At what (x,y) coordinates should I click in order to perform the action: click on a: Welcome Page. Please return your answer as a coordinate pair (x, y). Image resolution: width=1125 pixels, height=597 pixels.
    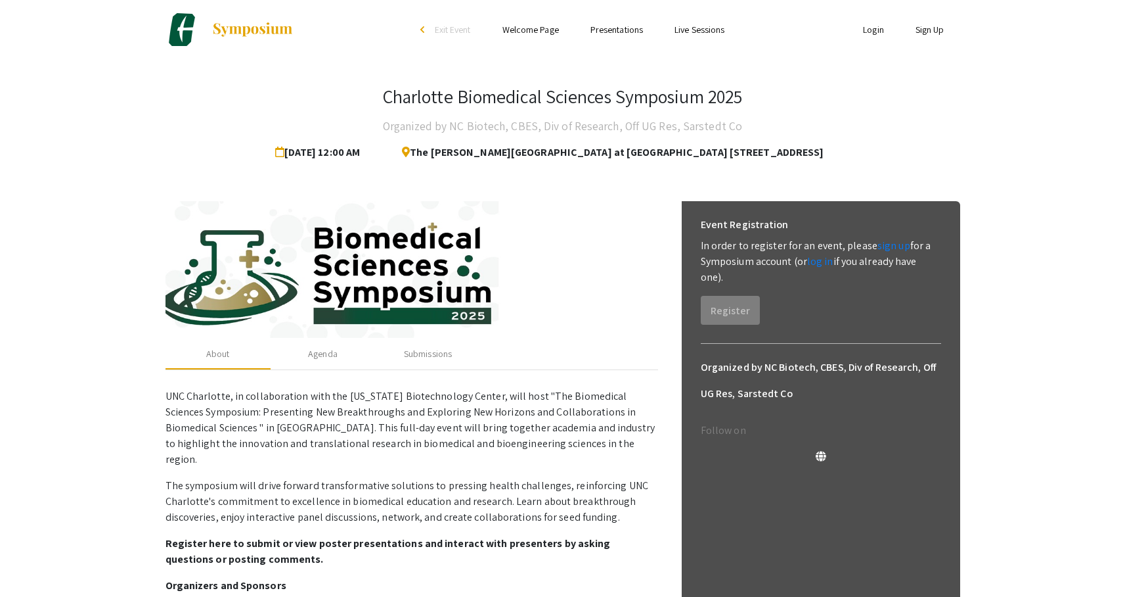
    Looking at the image, I should click on (531, 30).